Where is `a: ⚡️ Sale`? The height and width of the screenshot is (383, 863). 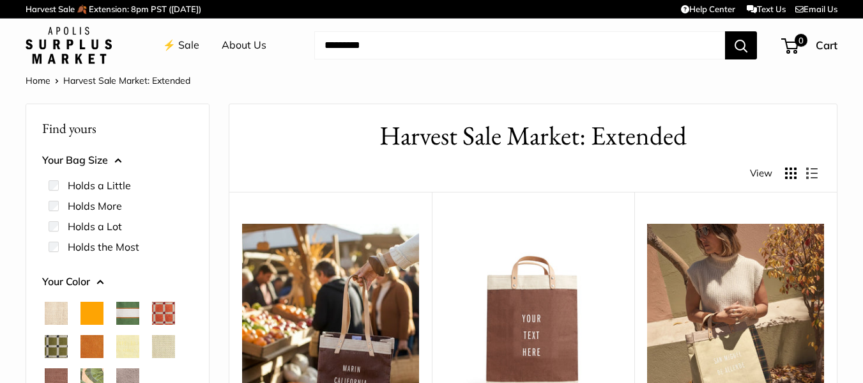 a: ⚡️ Sale is located at coordinates (181, 45).